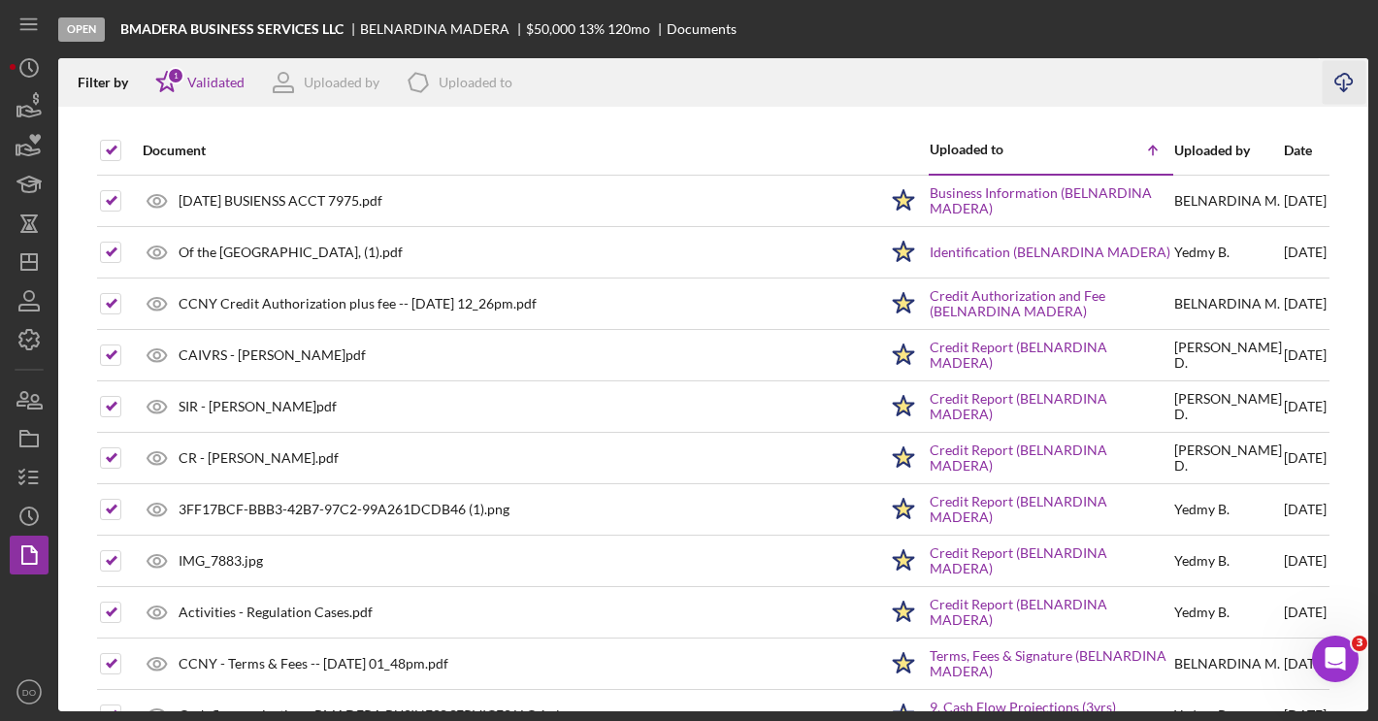 Image resolution: width=1378 pixels, height=721 pixels. Describe the element at coordinates (442, 29) in the screenshot. I see `div: BELNARDINA MADERA` at that location.